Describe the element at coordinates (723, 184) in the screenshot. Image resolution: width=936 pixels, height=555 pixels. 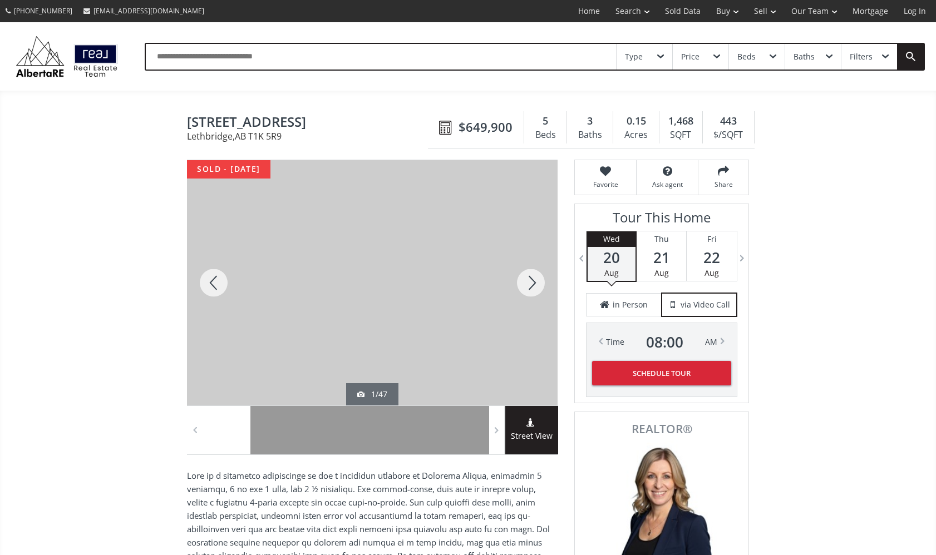
I see `span: Share` at that location.